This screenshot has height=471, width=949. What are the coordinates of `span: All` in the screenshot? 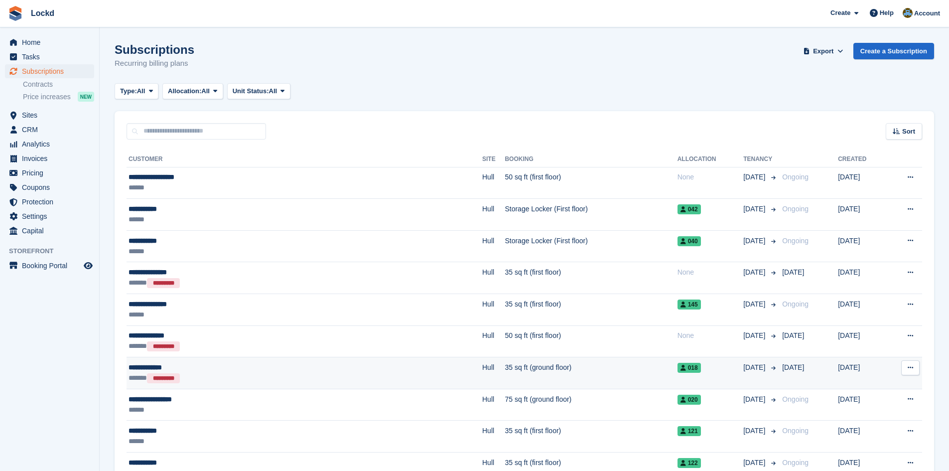 It's located at (205, 91).